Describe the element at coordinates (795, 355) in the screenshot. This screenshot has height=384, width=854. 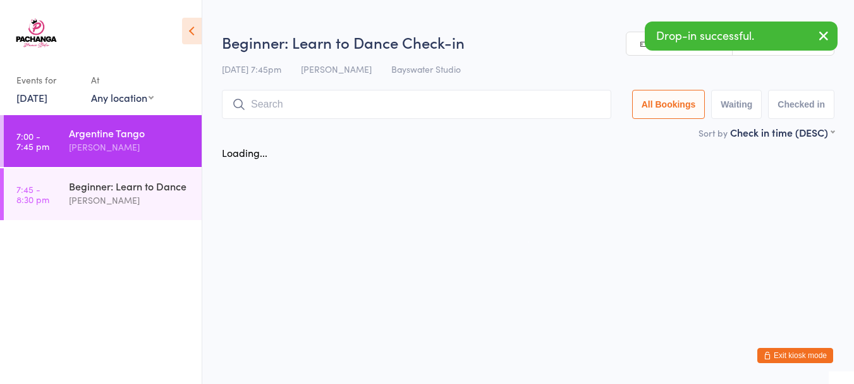
I see `button: Exit kiosk mode` at that location.